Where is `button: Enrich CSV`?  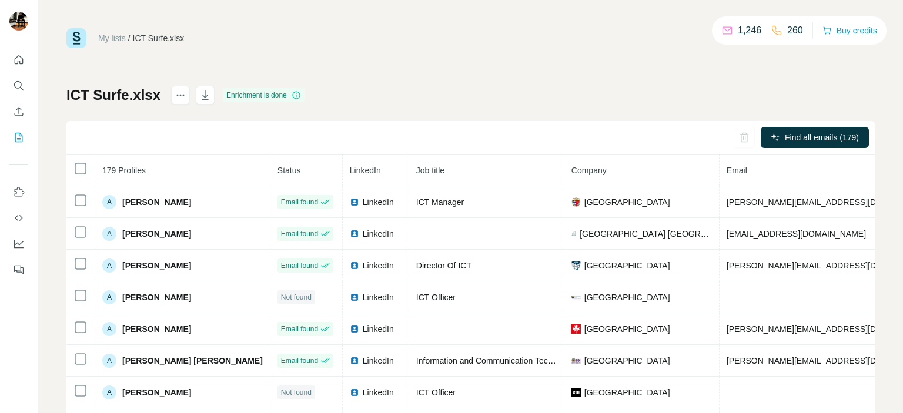 button: Enrich CSV is located at coordinates (19, 112).